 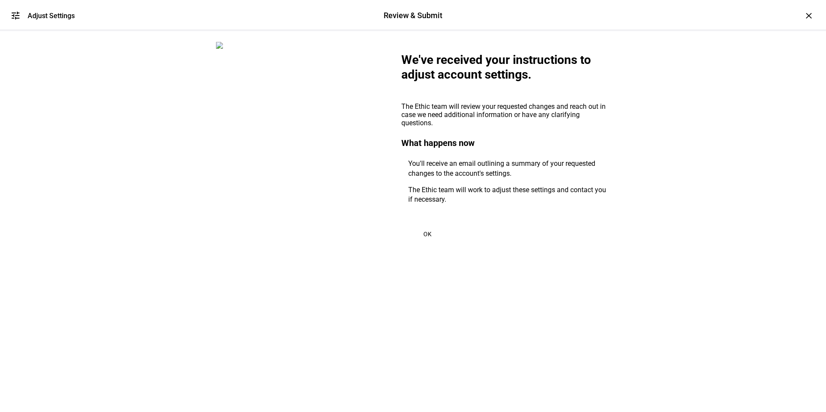 What do you see at coordinates (16, 16) in the screenshot?
I see `mat-icon: tune` at bounding box center [16, 16].